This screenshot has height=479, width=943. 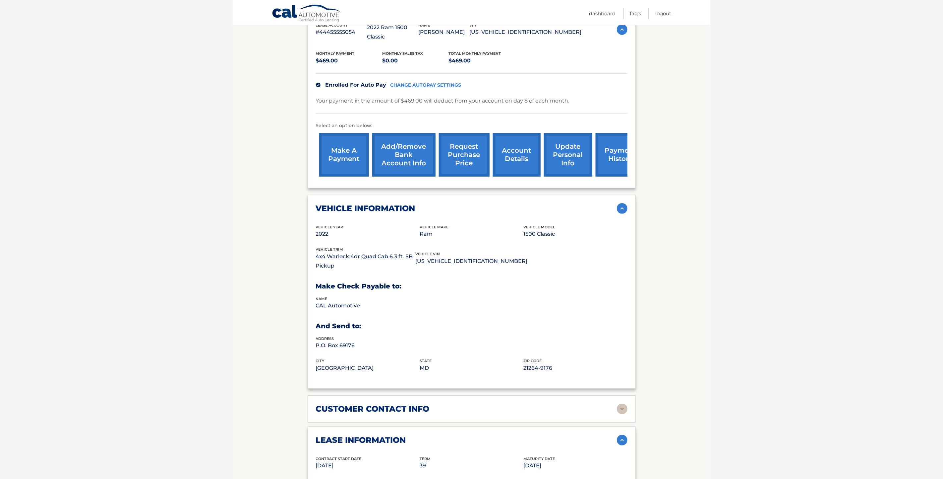 What do you see at coordinates (415, 61) in the screenshot?
I see `p: $0.00` at bounding box center [415, 61].